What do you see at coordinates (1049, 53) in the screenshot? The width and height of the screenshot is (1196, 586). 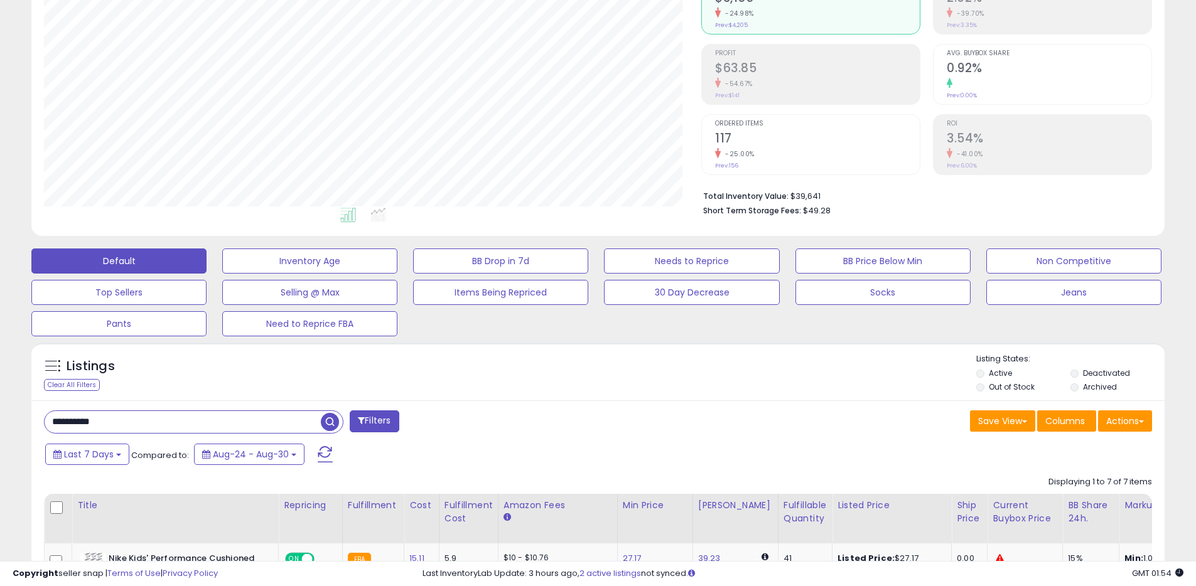 I see `span: Avg. Buybox Share` at bounding box center [1049, 53].